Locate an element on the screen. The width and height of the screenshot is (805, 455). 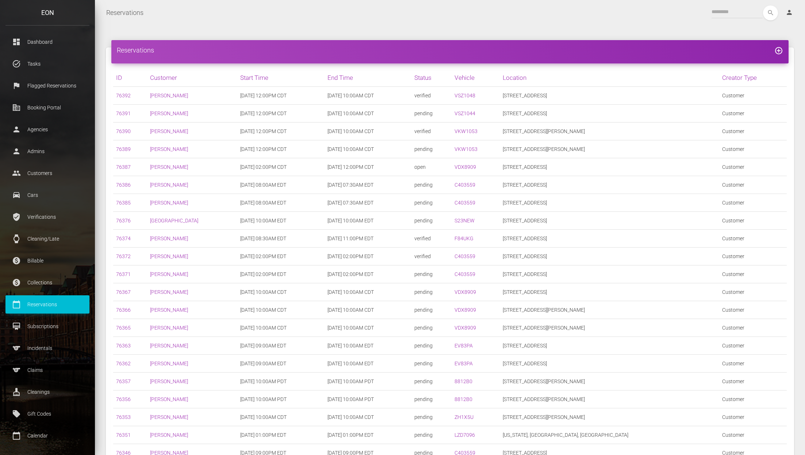
p: Claims is located at coordinates (47, 370).